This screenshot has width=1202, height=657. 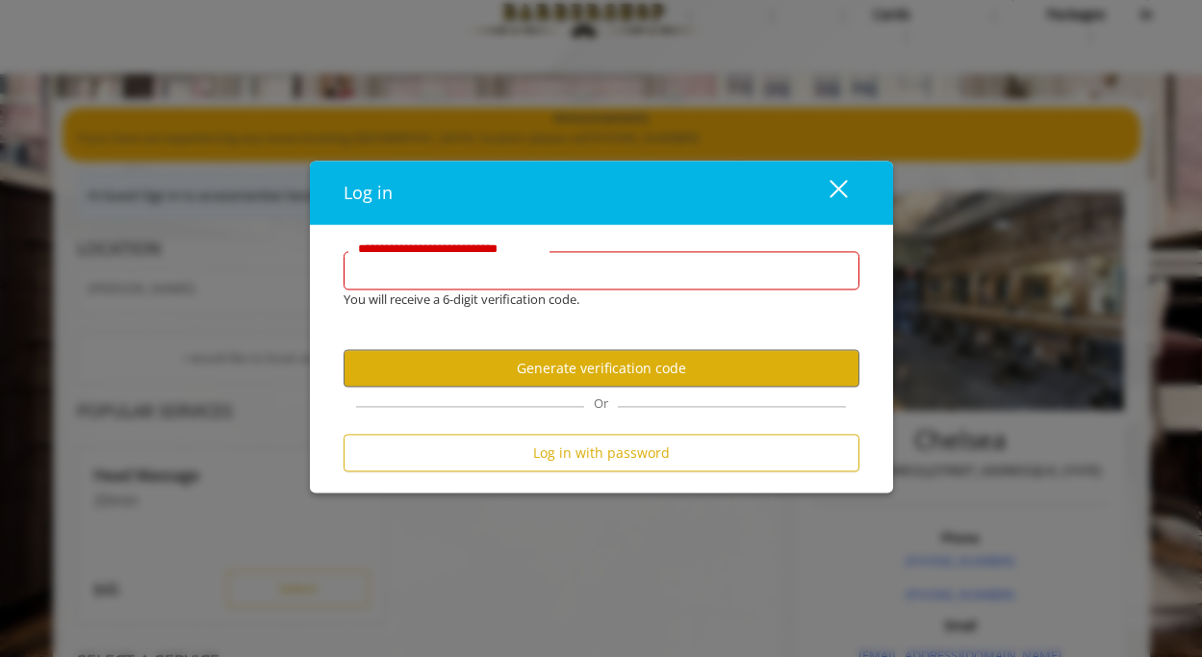 I want to click on button: Log in with password, so click(x=602, y=453).